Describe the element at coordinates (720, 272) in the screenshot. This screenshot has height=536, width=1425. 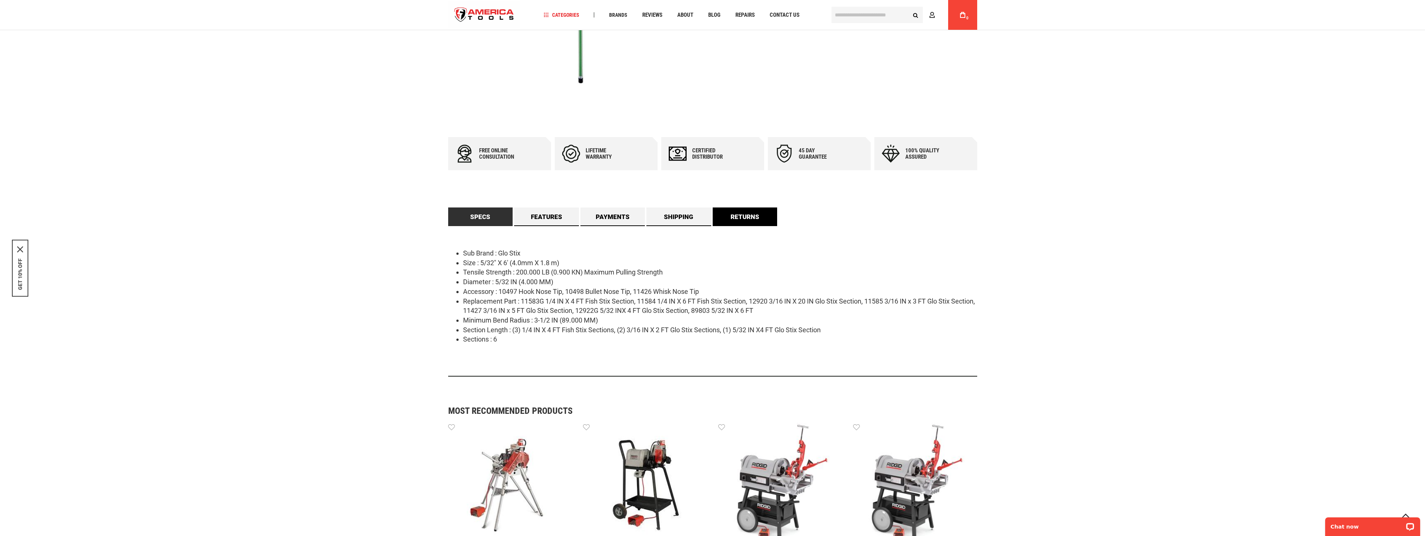
I see `li: Tensile Strength : 200.000 LB (0.900 KN) Maximum Pulling Strength` at that location.